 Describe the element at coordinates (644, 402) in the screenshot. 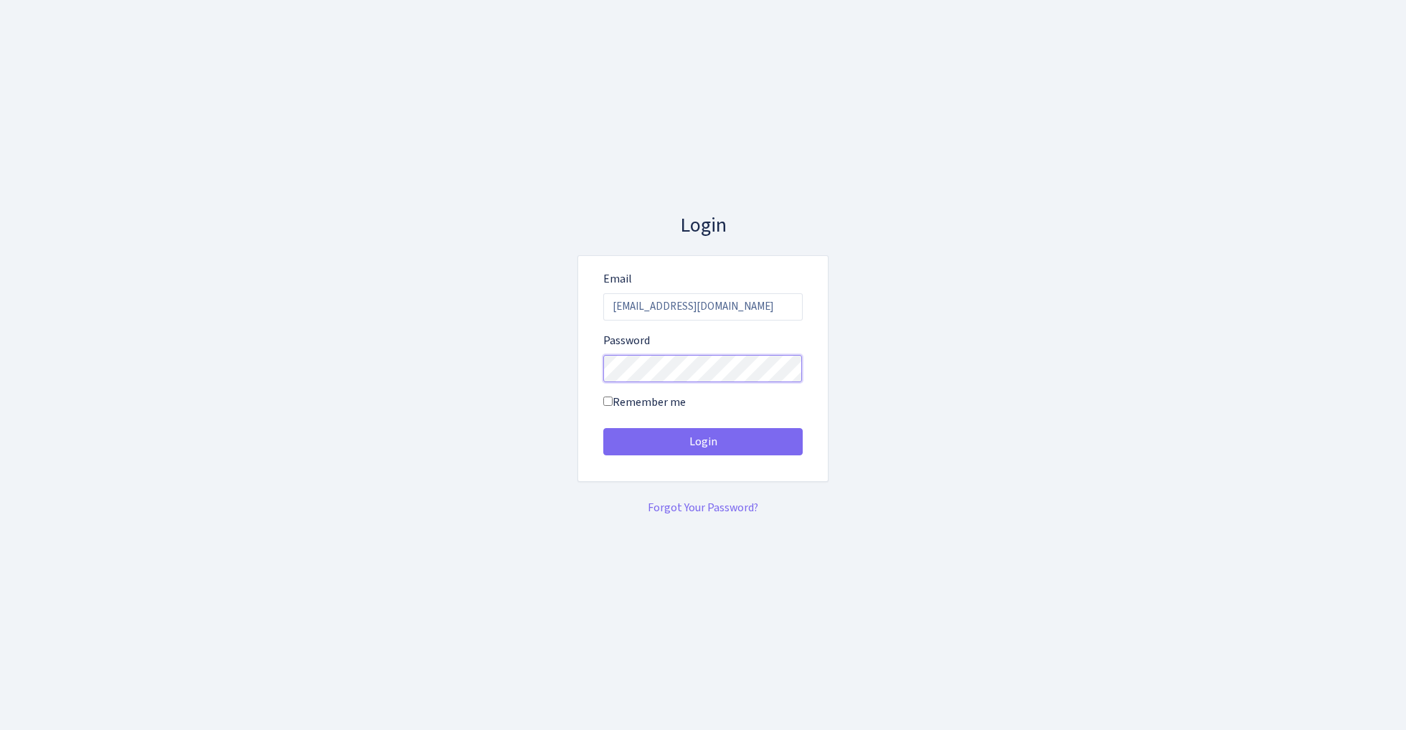

I see `label: Remember me` at that location.